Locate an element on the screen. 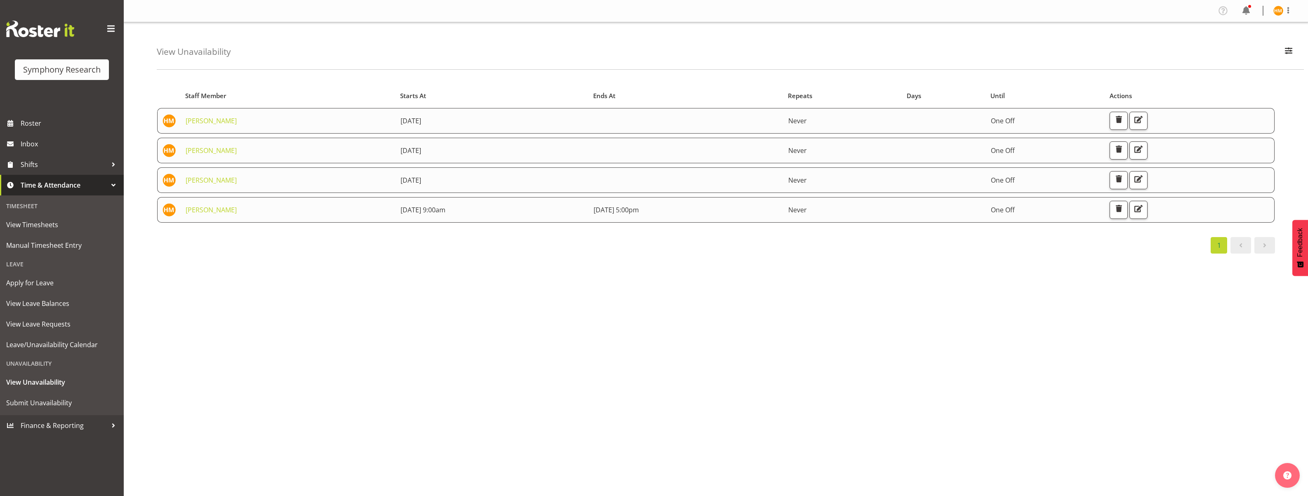 The image size is (1308, 496). span: Submit Unavailability is located at coordinates (62, 403).